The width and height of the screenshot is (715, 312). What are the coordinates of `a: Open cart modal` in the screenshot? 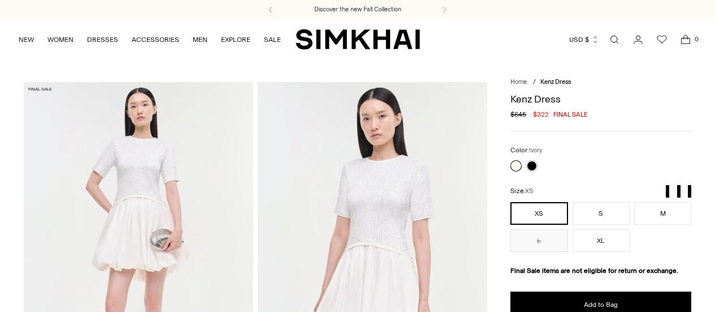 It's located at (686, 40).